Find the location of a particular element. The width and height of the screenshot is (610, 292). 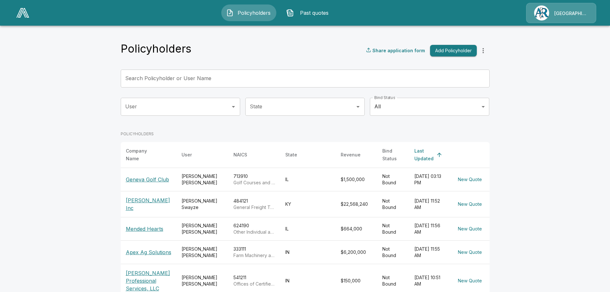

div: 541211 is located at coordinates (254, 280).